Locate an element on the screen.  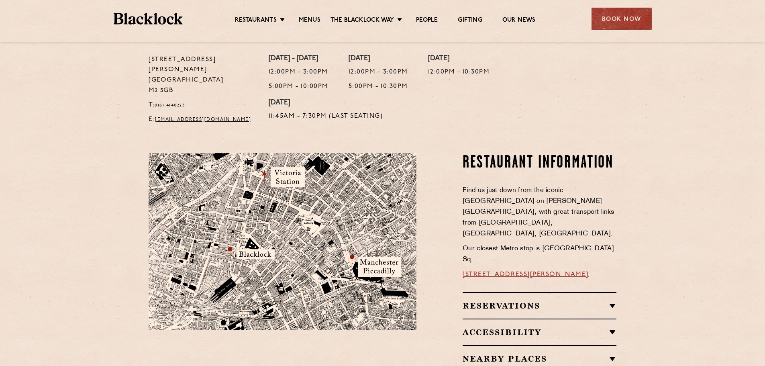
h2: Reservations is located at coordinates (540, 306).